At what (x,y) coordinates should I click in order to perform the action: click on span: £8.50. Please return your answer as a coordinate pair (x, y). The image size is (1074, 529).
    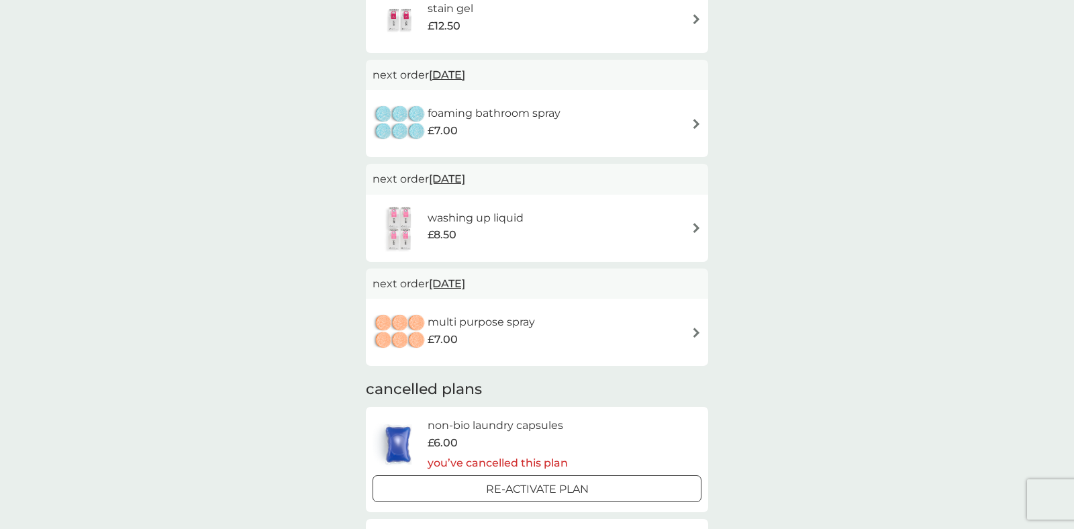
    Looking at the image, I should click on (442, 235).